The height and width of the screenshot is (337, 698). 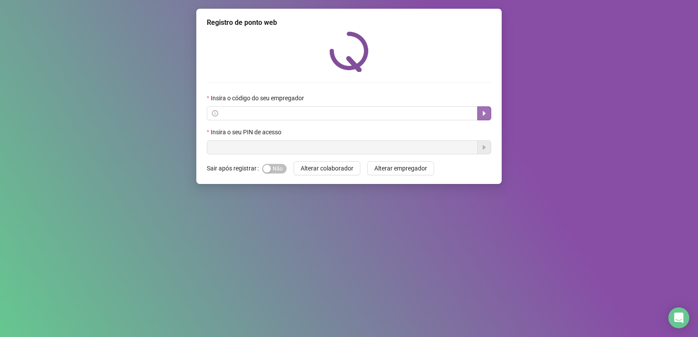 What do you see at coordinates (327, 168) in the screenshot?
I see `span: Alterar colaborador` at bounding box center [327, 168].